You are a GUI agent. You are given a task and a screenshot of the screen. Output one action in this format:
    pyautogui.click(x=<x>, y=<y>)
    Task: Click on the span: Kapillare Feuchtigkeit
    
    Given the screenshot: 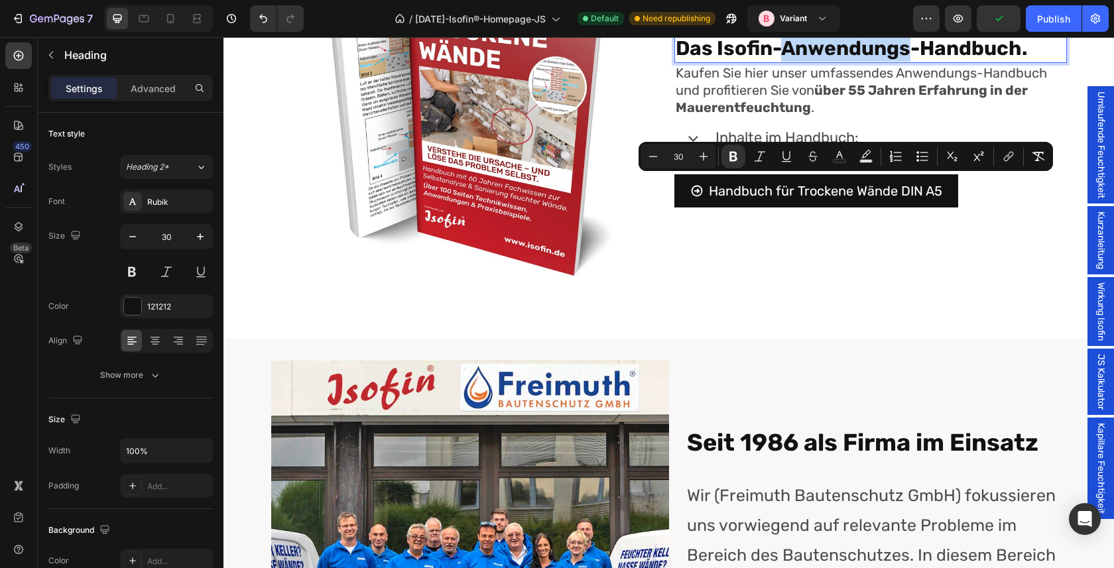 What is the action you would take?
    pyautogui.click(x=877, y=431)
    